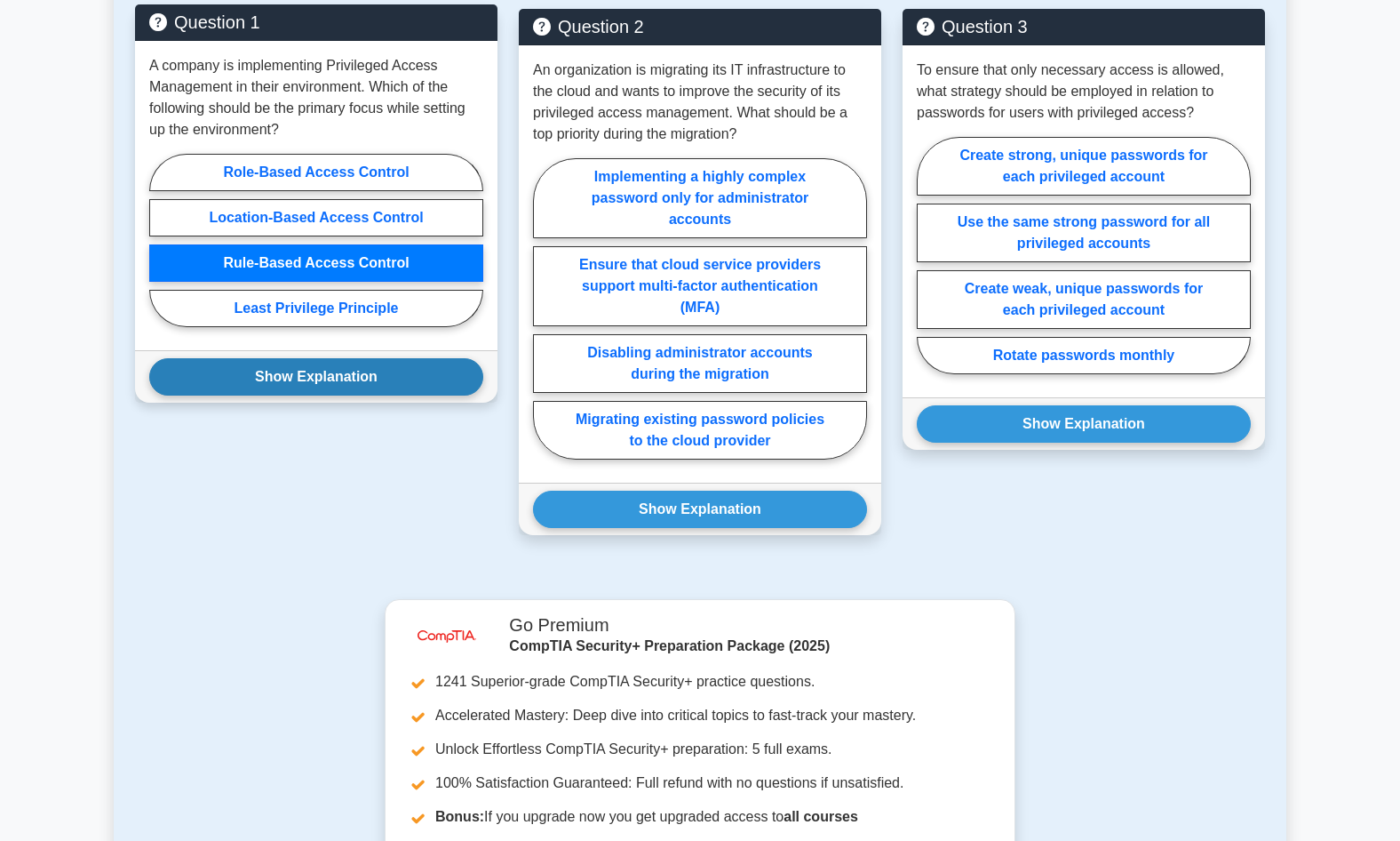 Image resolution: width=1400 pixels, height=841 pixels. Describe the element at coordinates (700, 27) in the screenshot. I see `h5: Question 2` at that location.